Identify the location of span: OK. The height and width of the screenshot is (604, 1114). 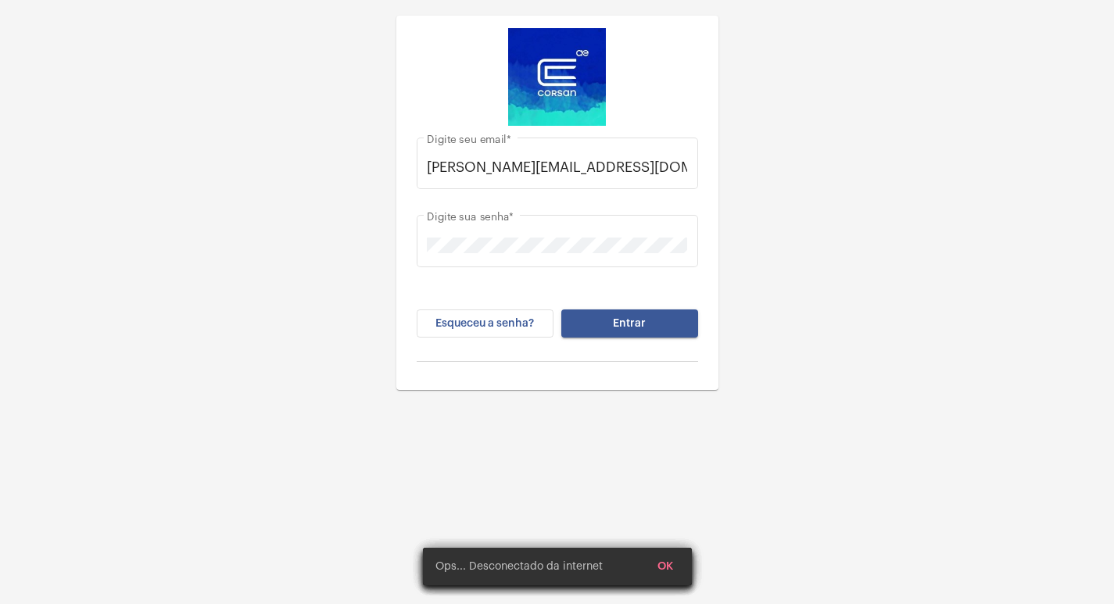
(665, 567).